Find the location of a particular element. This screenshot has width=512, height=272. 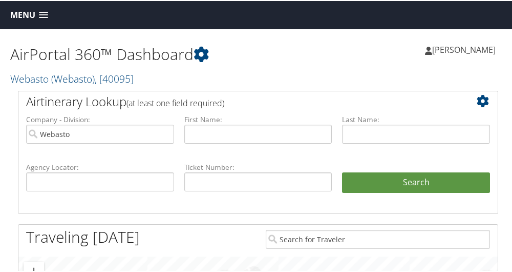

label: Agency Locator: is located at coordinates (100, 166).